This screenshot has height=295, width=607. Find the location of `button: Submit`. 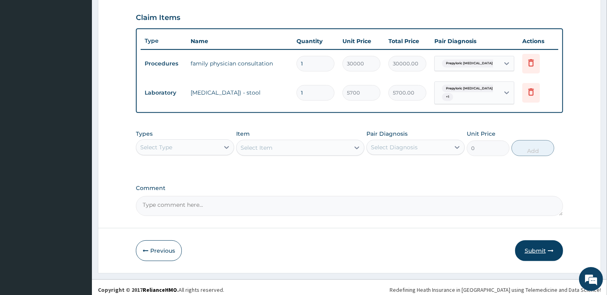

button: Submit is located at coordinates (539, 251).